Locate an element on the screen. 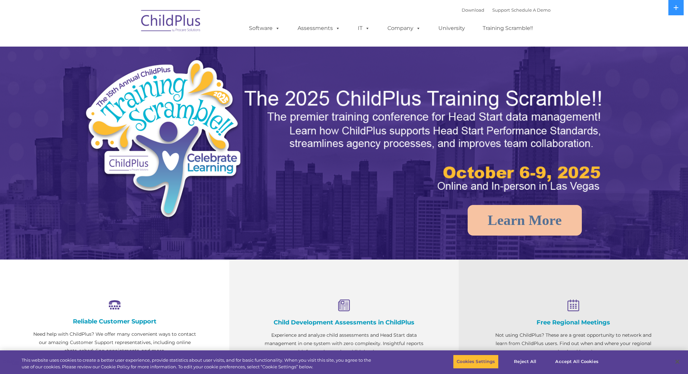 This screenshot has width=688, height=374. a: Schedule A Demo is located at coordinates (531, 10).